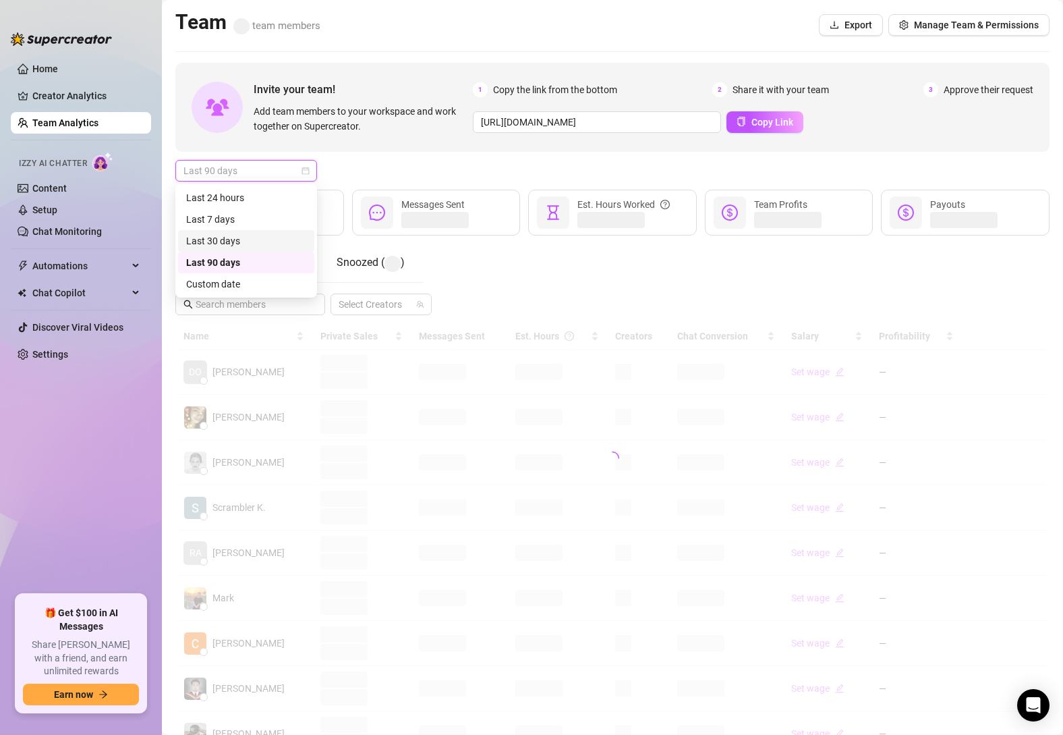 This screenshot has width=1063, height=735. I want to click on span: thunderbolt, so click(23, 266).